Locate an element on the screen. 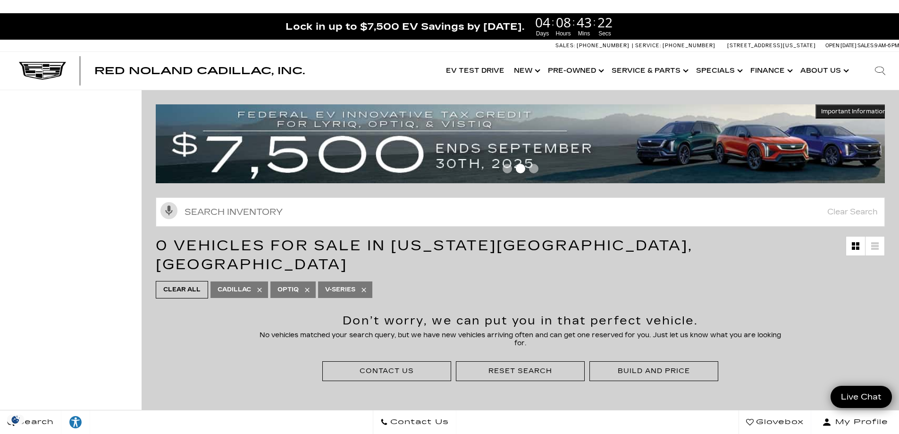 Image resolution: width=899 pixels, height=434 pixels. a: vrp-tax-ending-august-version is located at coordinates (524, 143).